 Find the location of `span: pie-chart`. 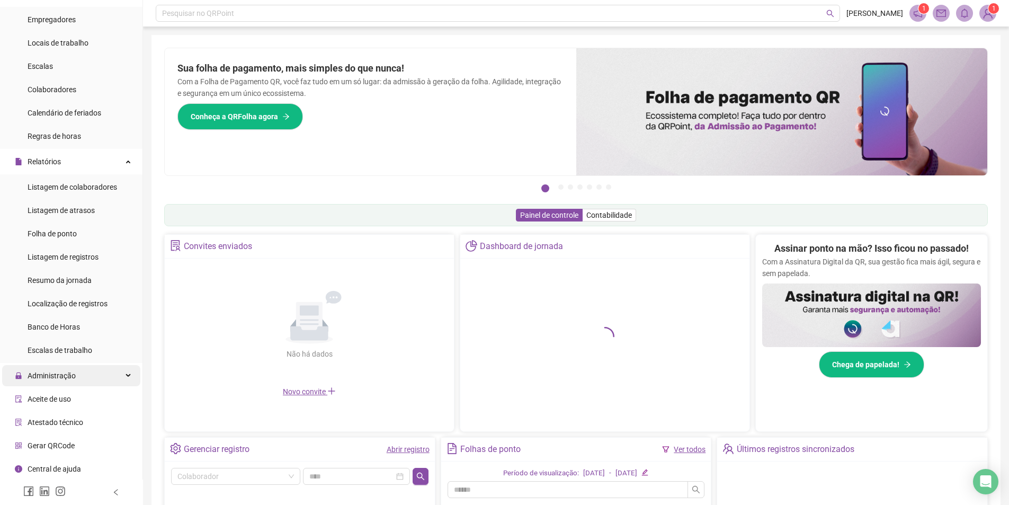

span: pie-chart is located at coordinates (471, 245).